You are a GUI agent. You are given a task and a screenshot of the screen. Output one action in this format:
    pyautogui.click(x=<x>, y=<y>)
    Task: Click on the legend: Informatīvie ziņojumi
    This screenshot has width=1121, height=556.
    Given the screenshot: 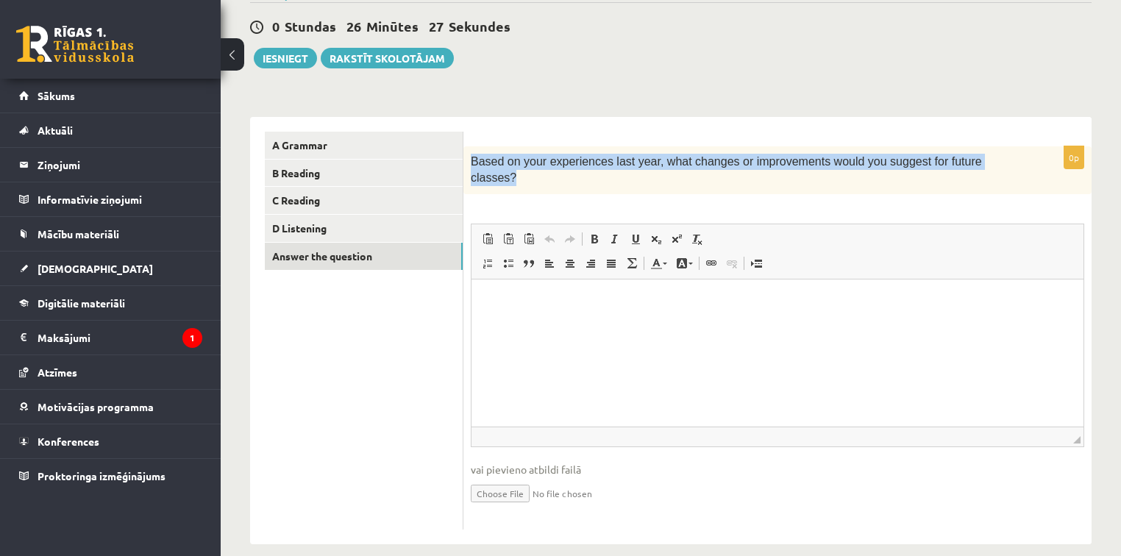 What is the action you would take?
    pyautogui.click(x=120, y=199)
    